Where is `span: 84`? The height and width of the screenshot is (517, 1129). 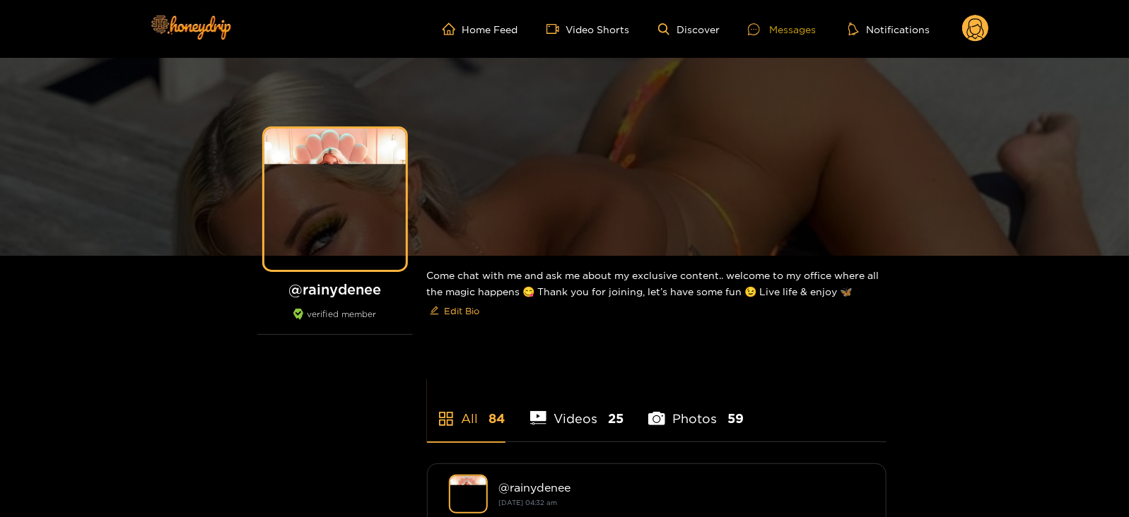 span: 84 is located at coordinates (497, 419).